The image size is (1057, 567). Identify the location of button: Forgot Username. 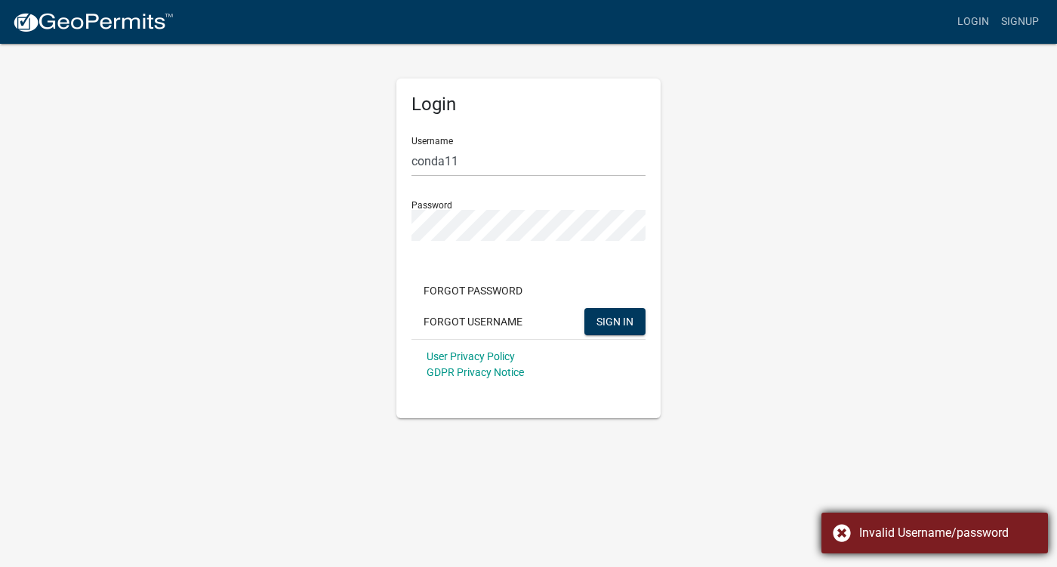
(472, 322).